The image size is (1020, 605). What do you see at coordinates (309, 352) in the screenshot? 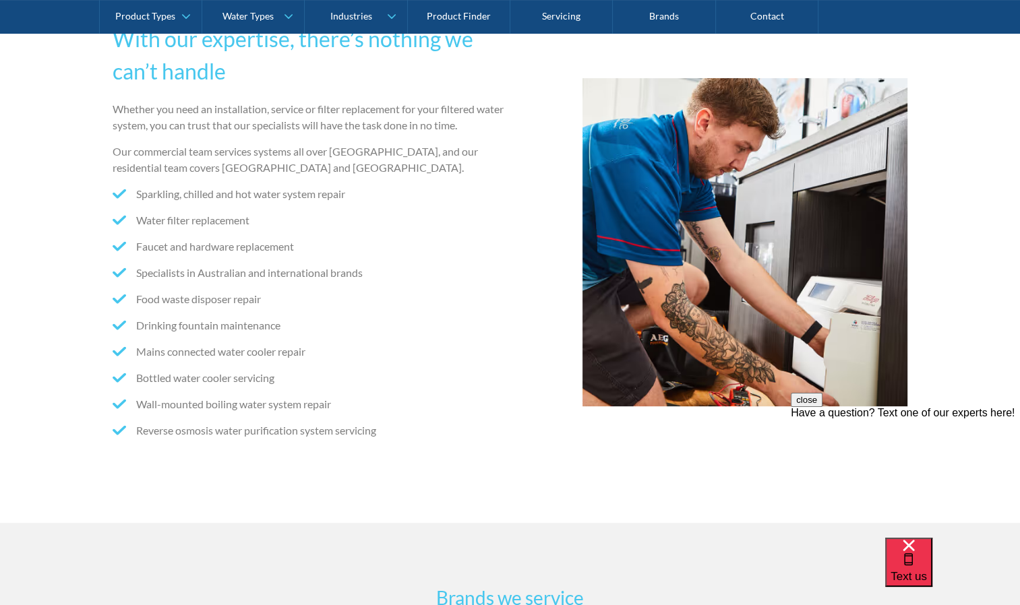
I see `li: Mains connected water cooler repair` at bounding box center [309, 352].